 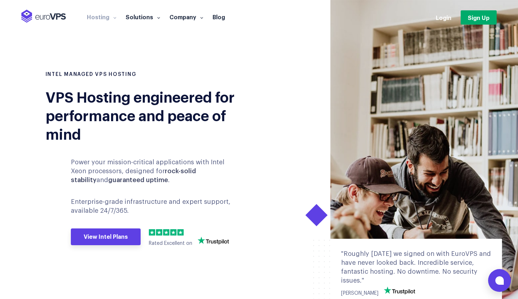 I want to click on p: Enterprise-grade infrastructure and expert support, available 24/7/365., so click(x=155, y=206).